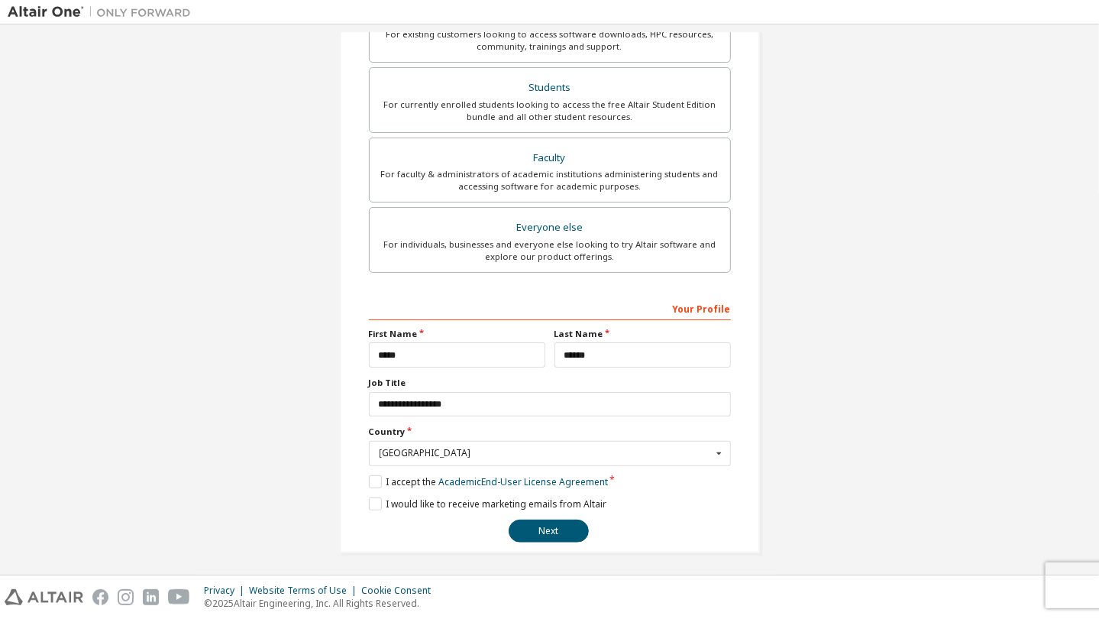  Describe the element at coordinates (550, 432) in the screenshot. I see `label: Country` at that location.